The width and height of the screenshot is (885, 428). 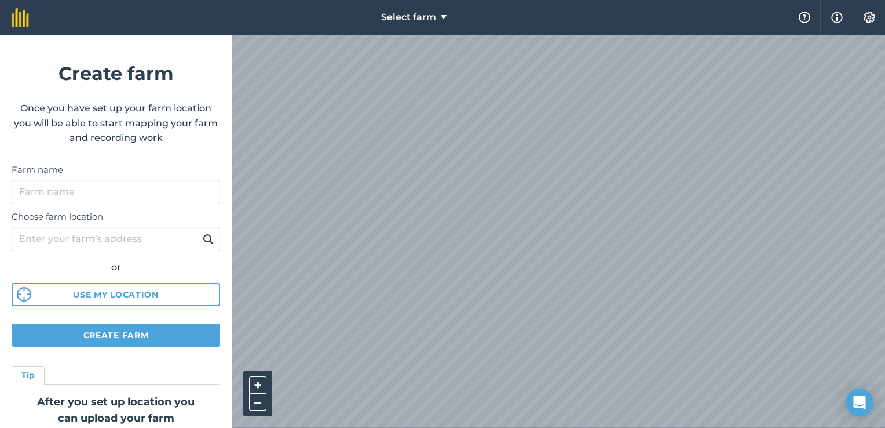 I want to click on span: Select farm, so click(x=408, y=17).